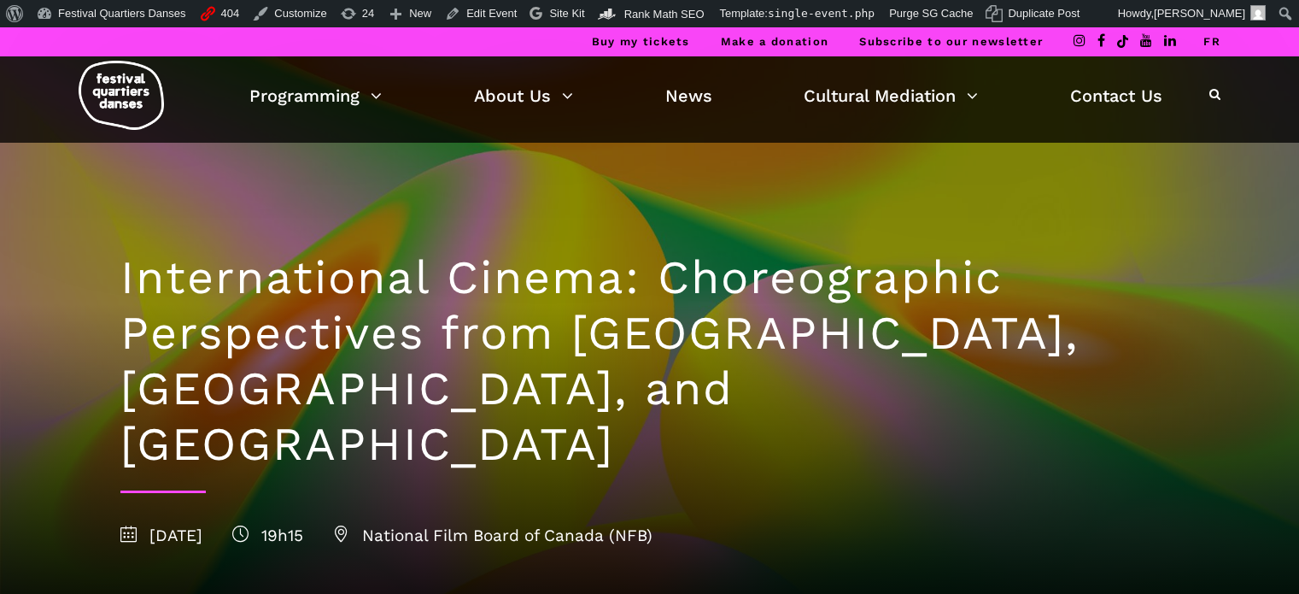  What do you see at coordinates (121, 95) in the screenshot?
I see `img: logo-fqd-med` at bounding box center [121, 95].